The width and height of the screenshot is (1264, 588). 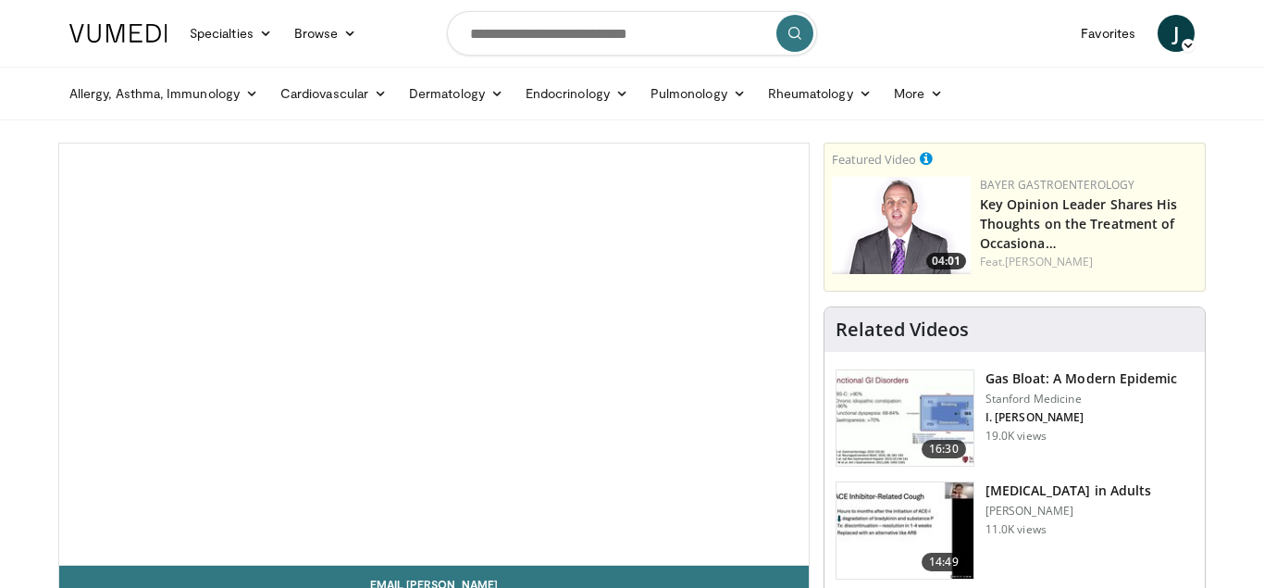 What do you see at coordinates (1176, 33) in the screenshot?
I see `a: J` at bounding box center [1176, 33].